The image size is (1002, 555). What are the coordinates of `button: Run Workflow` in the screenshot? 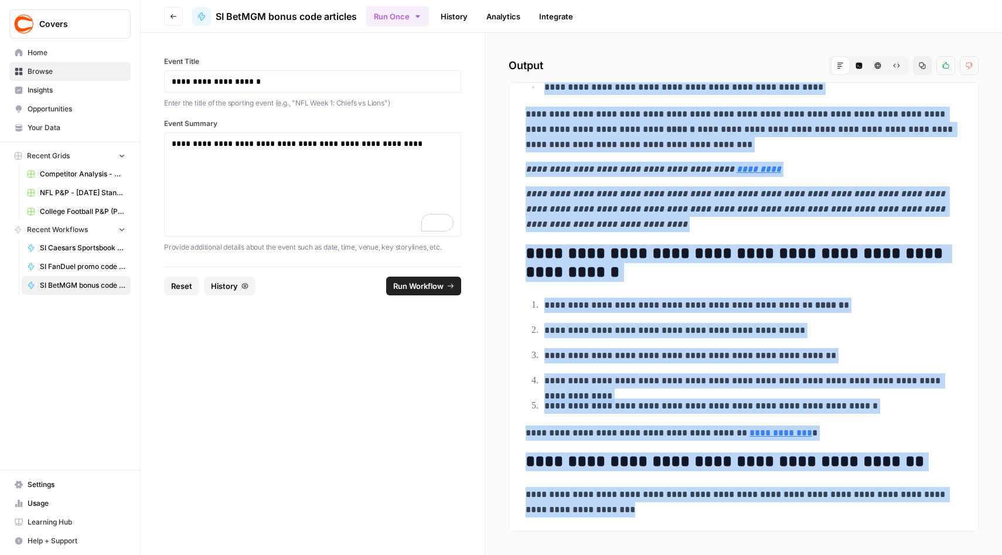 It's located at (424, 286).